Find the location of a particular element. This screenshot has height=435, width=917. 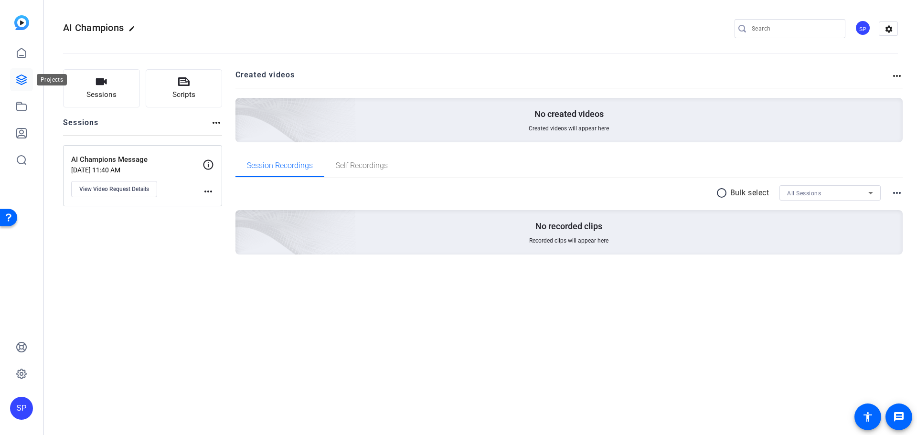

h2: Created videos is located at coordinates (564, 78).